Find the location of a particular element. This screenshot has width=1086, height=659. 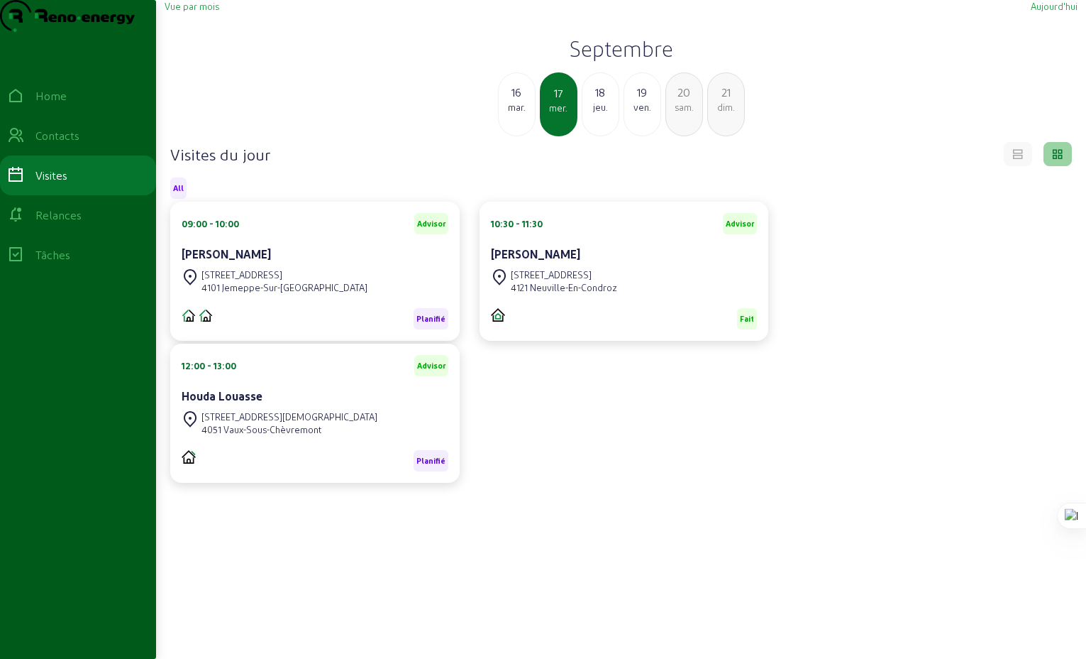

div: 17 is located at coordinates (559, 93).